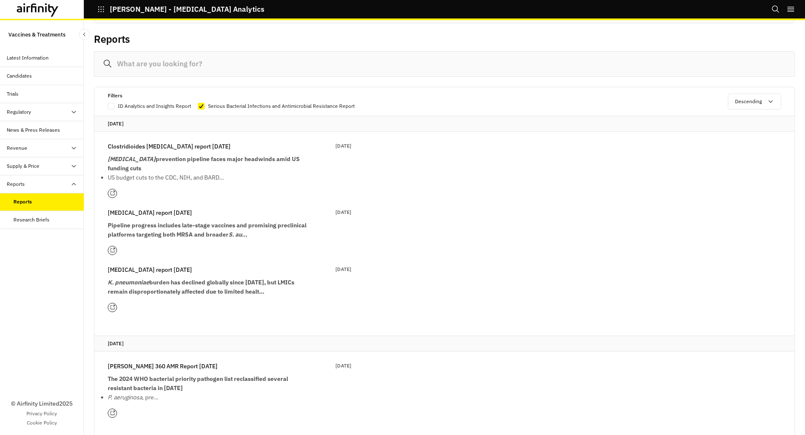 The image size is (805, 435). I want to click on button: Search, so click(776, 9).